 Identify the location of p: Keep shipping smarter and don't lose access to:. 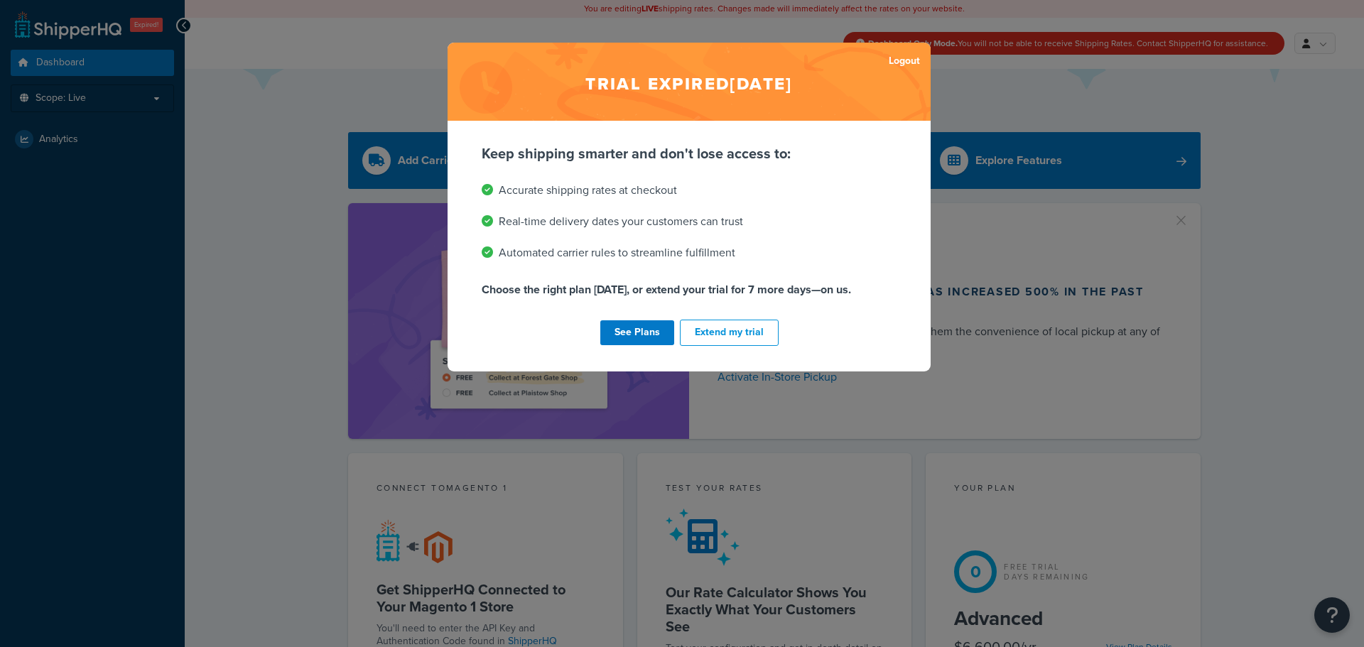
(689, 153).